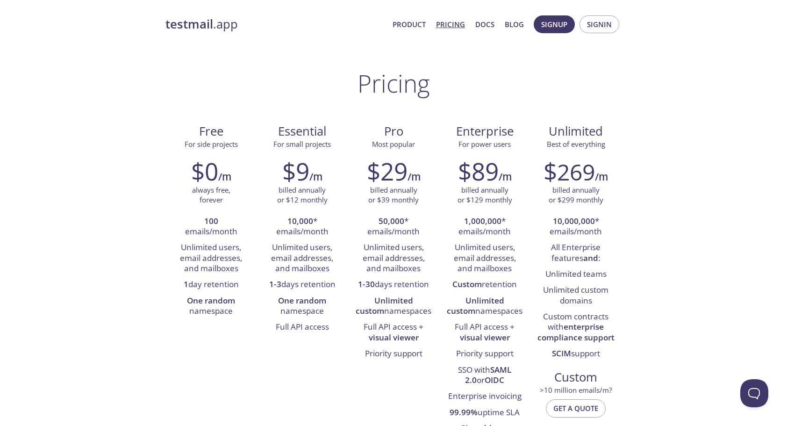  What do you see at coordinates (576, 253) in the screenshot?
I see `li: All Enterprise features :` at bounding box center [576, 253].